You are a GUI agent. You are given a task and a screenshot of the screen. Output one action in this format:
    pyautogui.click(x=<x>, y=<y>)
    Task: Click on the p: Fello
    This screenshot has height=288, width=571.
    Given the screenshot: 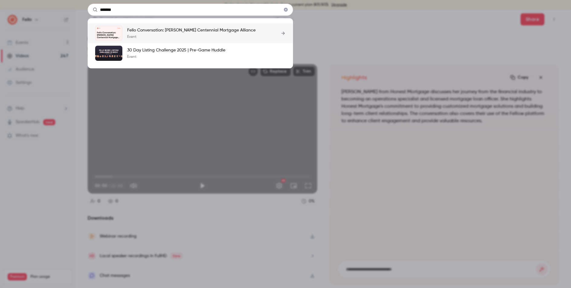 What is the action you would take?
    pyautogui.click(x=99, y=28)
    